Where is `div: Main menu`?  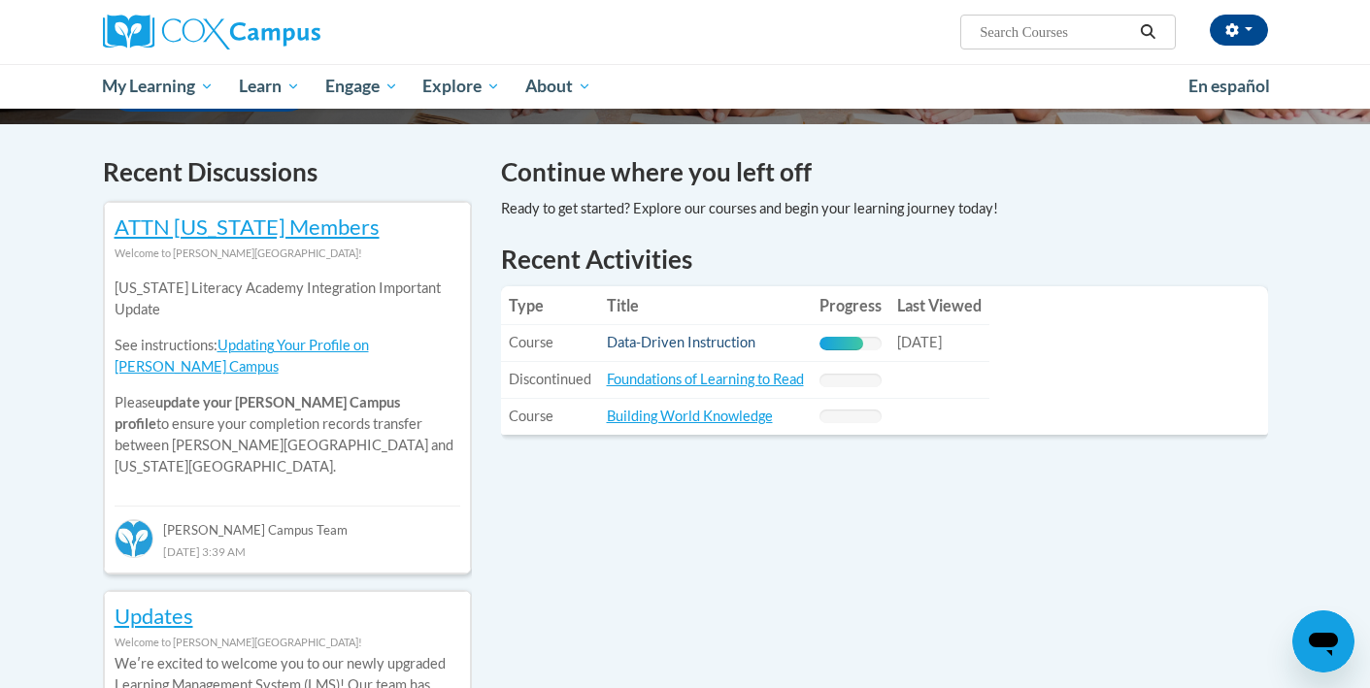 div: Main menu is located at coordinates (686, 86).